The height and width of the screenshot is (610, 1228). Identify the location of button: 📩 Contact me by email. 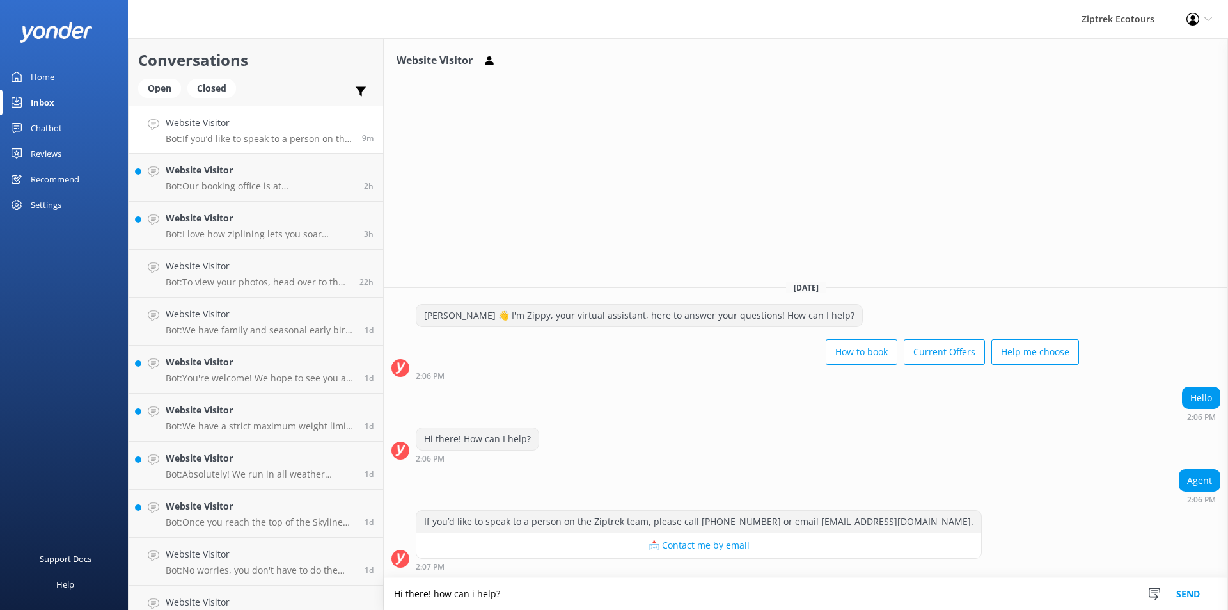
(699, 545).